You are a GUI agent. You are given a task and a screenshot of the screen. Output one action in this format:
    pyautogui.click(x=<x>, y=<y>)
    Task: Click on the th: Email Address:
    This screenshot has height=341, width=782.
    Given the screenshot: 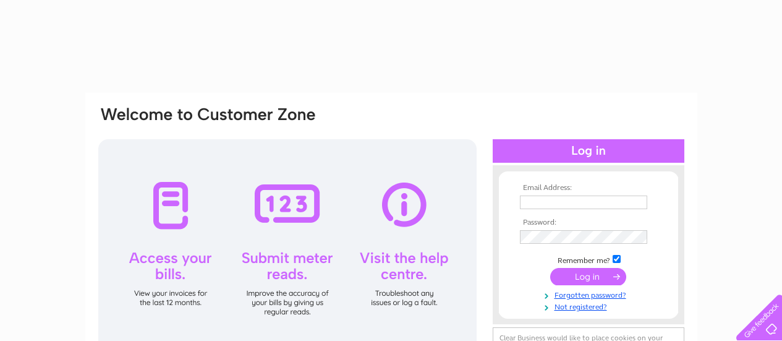 What is the action you would take?
    pyautogui.click(x=588, y=188)
    